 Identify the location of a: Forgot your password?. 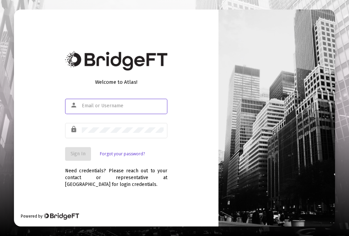
(122, 154).